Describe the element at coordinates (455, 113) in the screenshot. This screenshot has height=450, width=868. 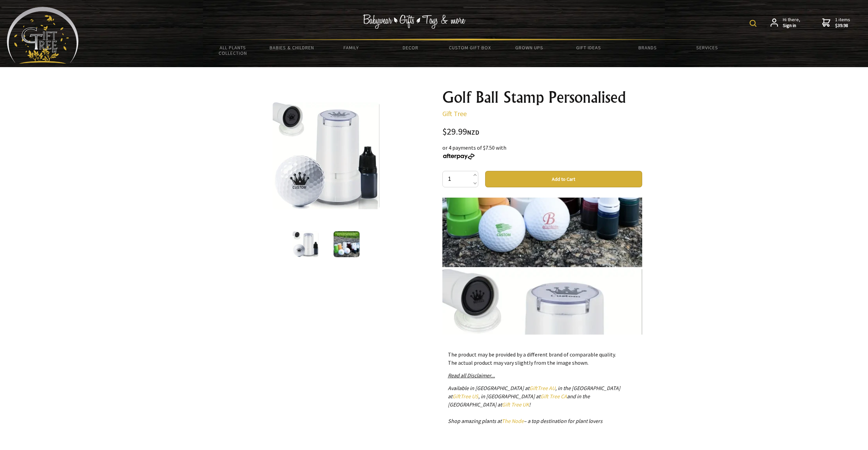
I see `a: Gift Tree` at that location.